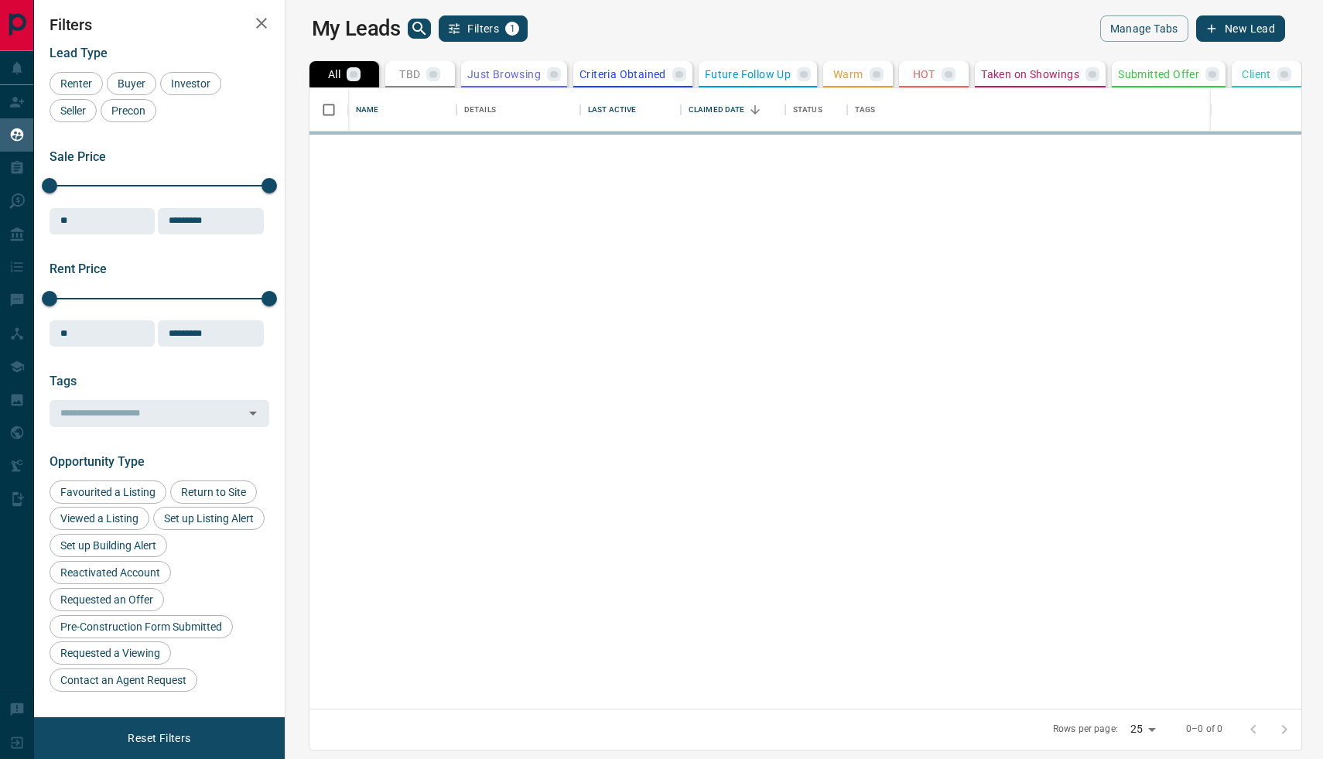  What do you see at coordinates (78, 269) in the screenshot?
I see `span: Rent Price` at bounding box center [78, 269].